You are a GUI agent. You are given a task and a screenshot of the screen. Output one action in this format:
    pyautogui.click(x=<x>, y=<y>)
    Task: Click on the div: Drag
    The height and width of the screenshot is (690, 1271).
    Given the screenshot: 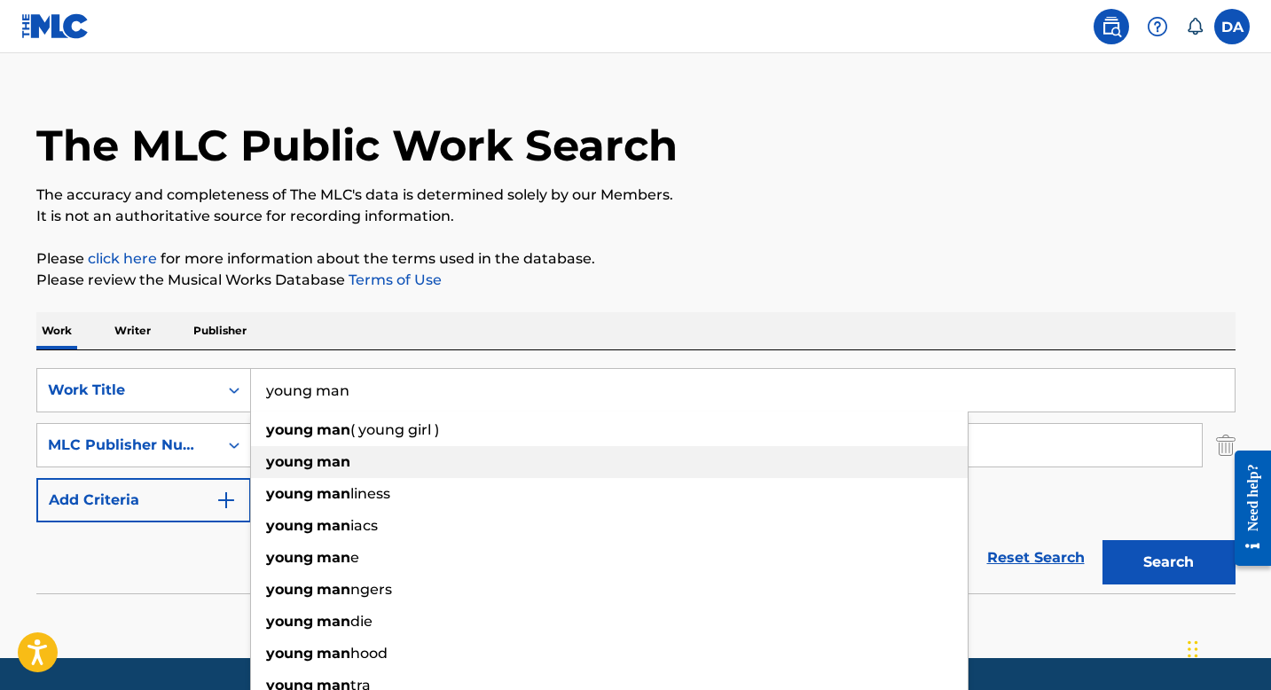 What is the action you would take?
    pyautogui.click(x=1193, y=649)
    